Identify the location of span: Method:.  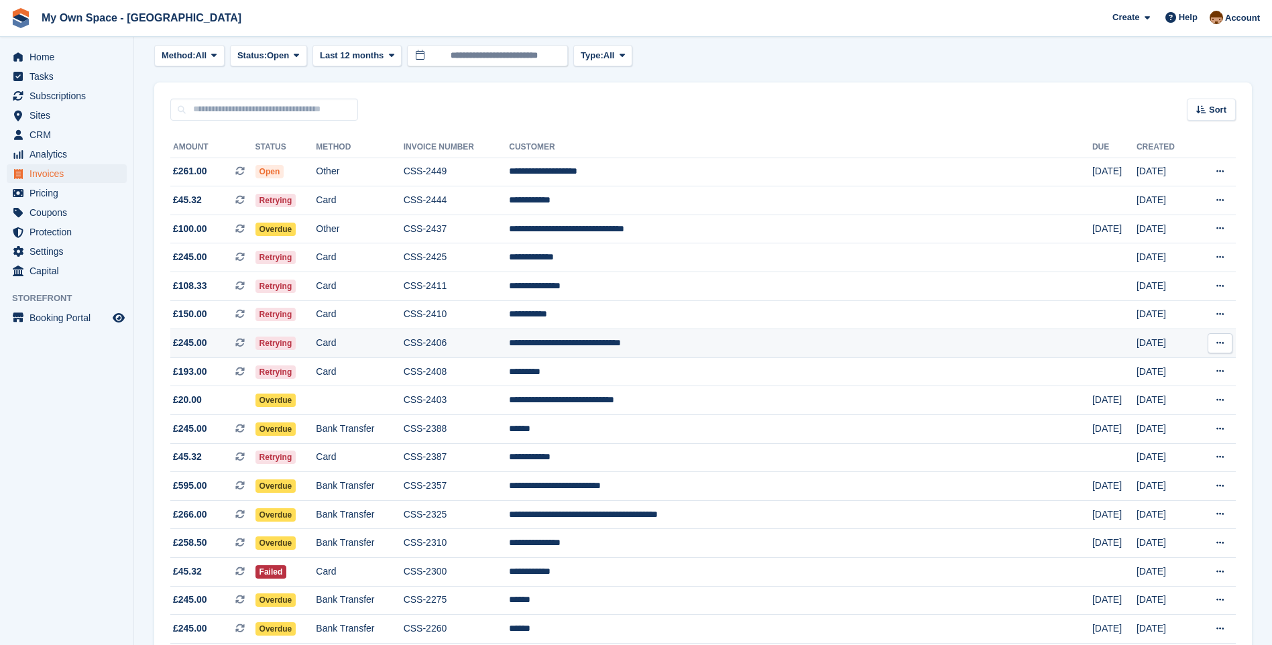
(178, 56).